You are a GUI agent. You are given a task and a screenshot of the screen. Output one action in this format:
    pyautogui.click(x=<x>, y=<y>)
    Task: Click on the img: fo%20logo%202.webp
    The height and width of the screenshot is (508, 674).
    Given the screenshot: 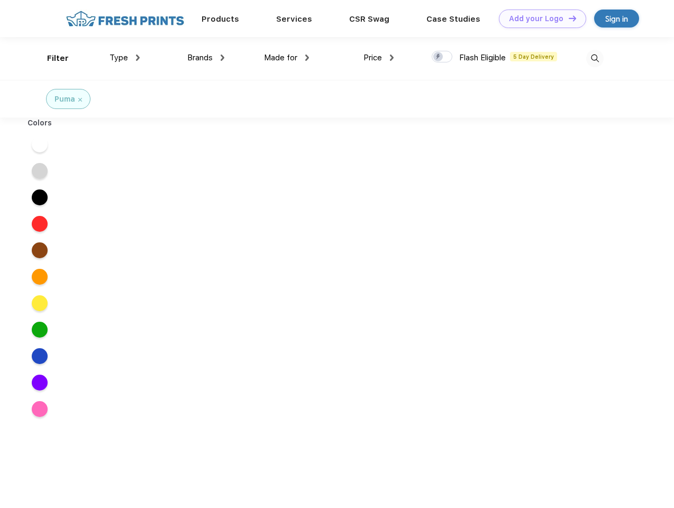 What is the action you would take?
    pyautogui.click(x=125, y=19)
    